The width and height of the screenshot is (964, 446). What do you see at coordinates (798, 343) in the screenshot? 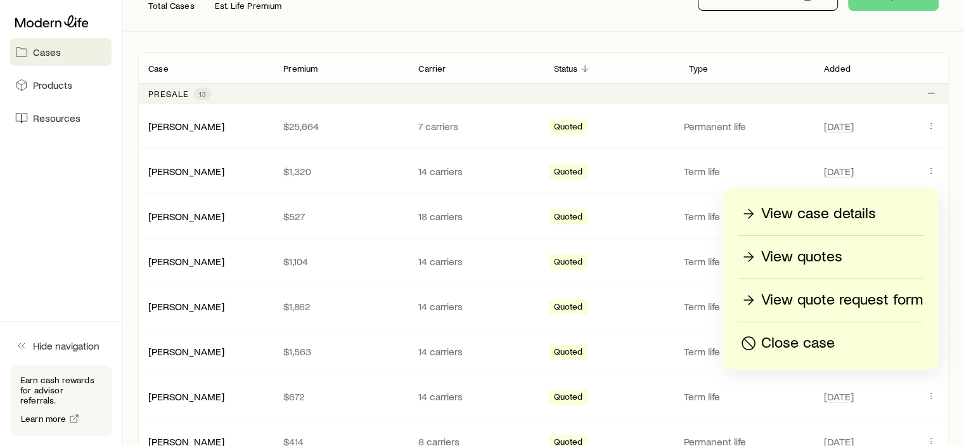
I see `p: Close case` at bounding box center [798, 343].